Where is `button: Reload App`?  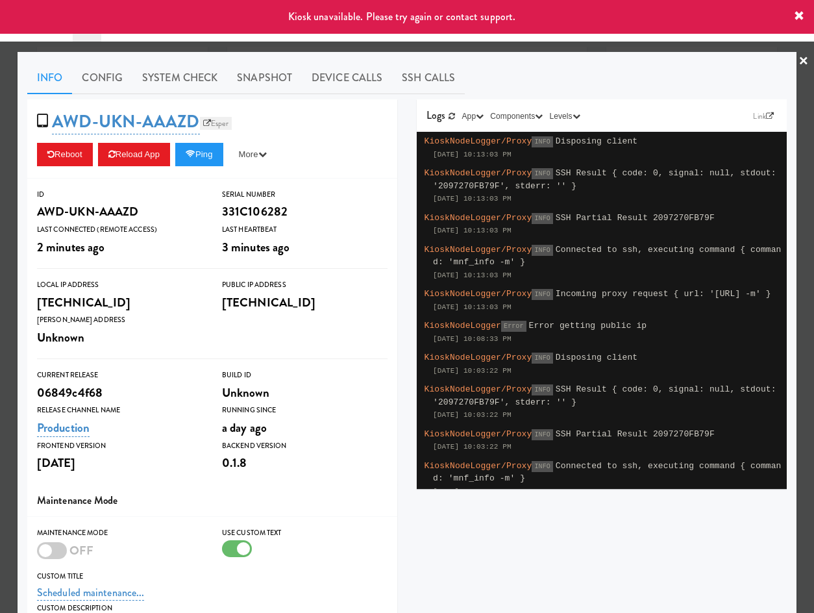
button: Reload App is located at coordinates (134, 154).